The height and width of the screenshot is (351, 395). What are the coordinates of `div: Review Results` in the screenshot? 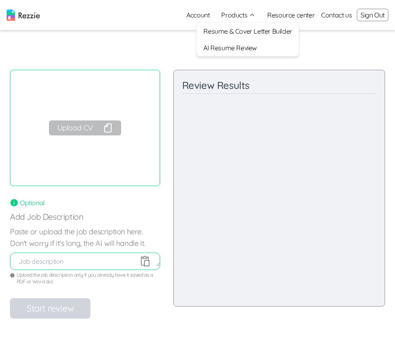 It's located at (279, 86).